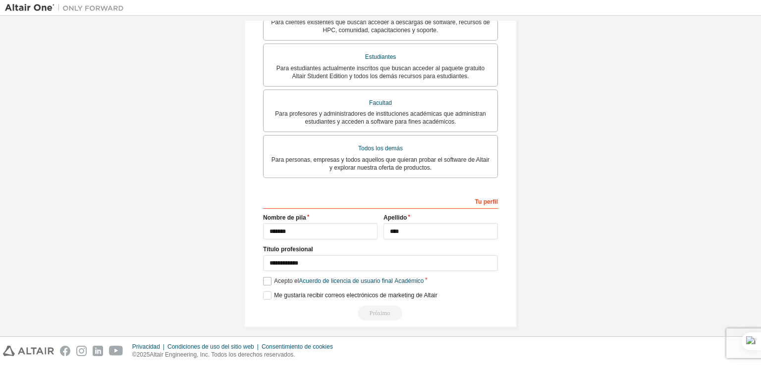 The height and width of the screenshot is (365, 761). What do you see at coordinates (380, 313) in the screenshot?
I see `div: Read and acccept EULA to continue` at bounding box center [380, 313].